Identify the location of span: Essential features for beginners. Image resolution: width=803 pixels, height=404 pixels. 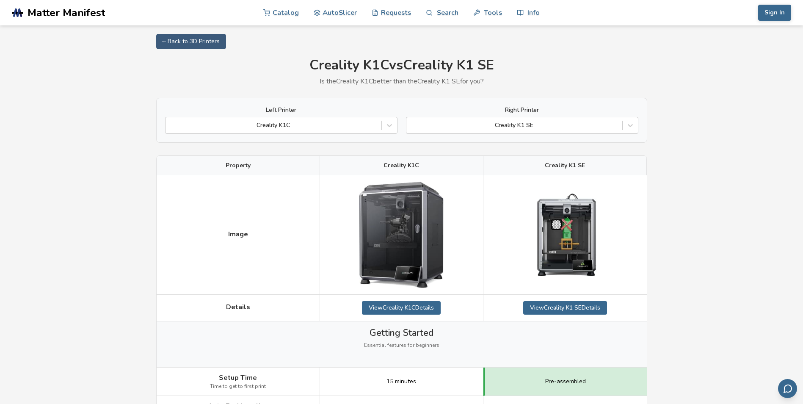
(402, 346).